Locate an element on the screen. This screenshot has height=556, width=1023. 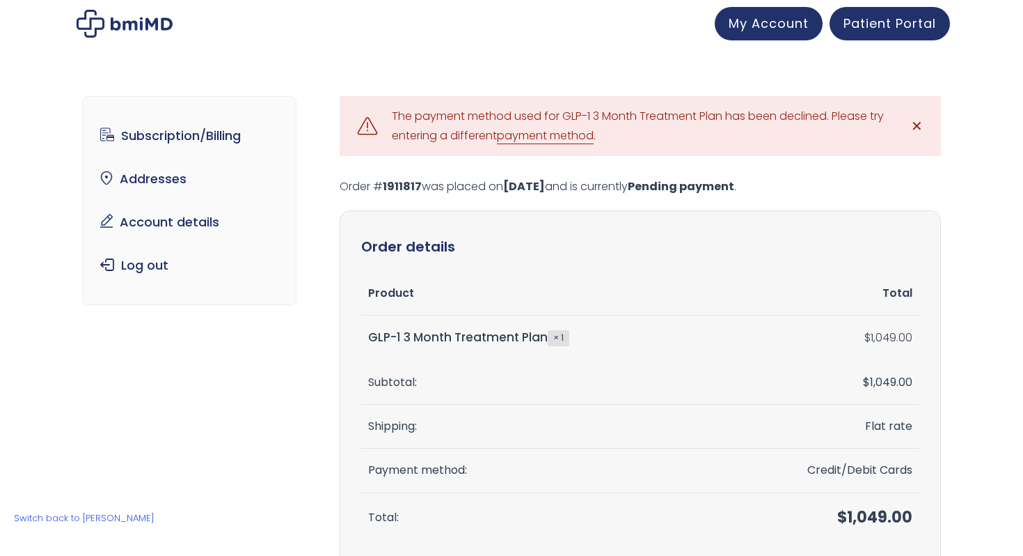
div: The payment method used for GLP-1 3 Month Treatment Plan has been declined. Please try entering a... is located at coordinates (641, 126).